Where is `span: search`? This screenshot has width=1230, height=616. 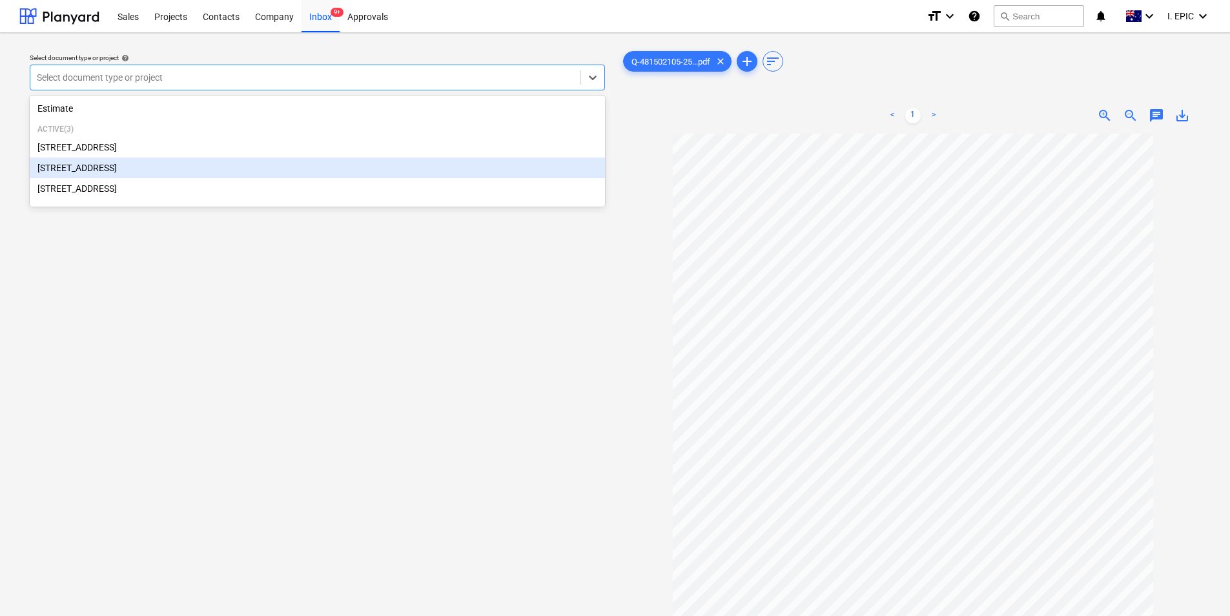
span: search is located at coordinates (1005, 16).